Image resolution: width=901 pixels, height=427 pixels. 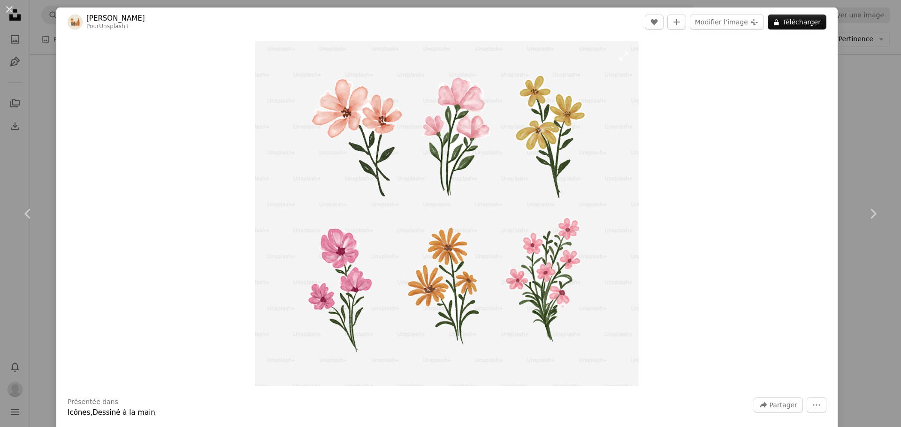 I want to click on span: Partager, so click(x=783, y=405).